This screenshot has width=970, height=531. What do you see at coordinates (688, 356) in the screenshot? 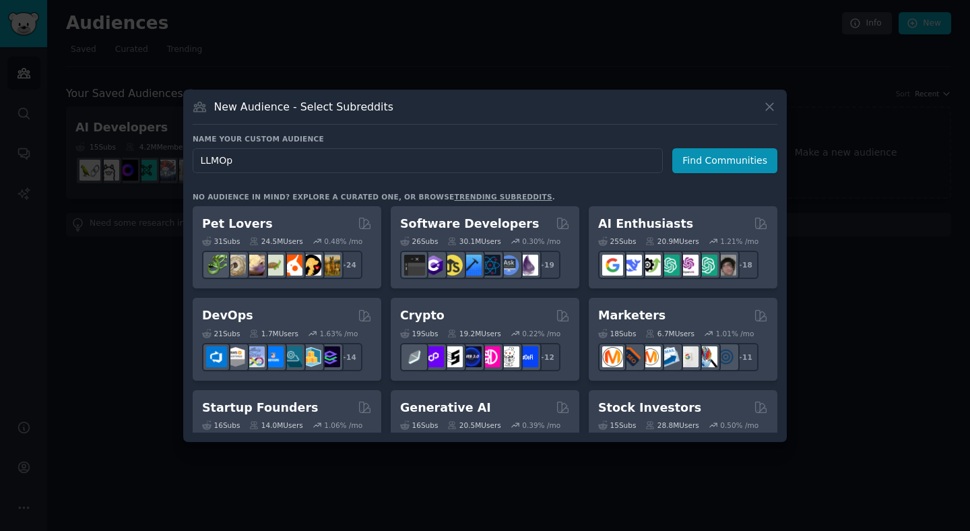
I see `img: googleads` at bounding box center [688, 356].